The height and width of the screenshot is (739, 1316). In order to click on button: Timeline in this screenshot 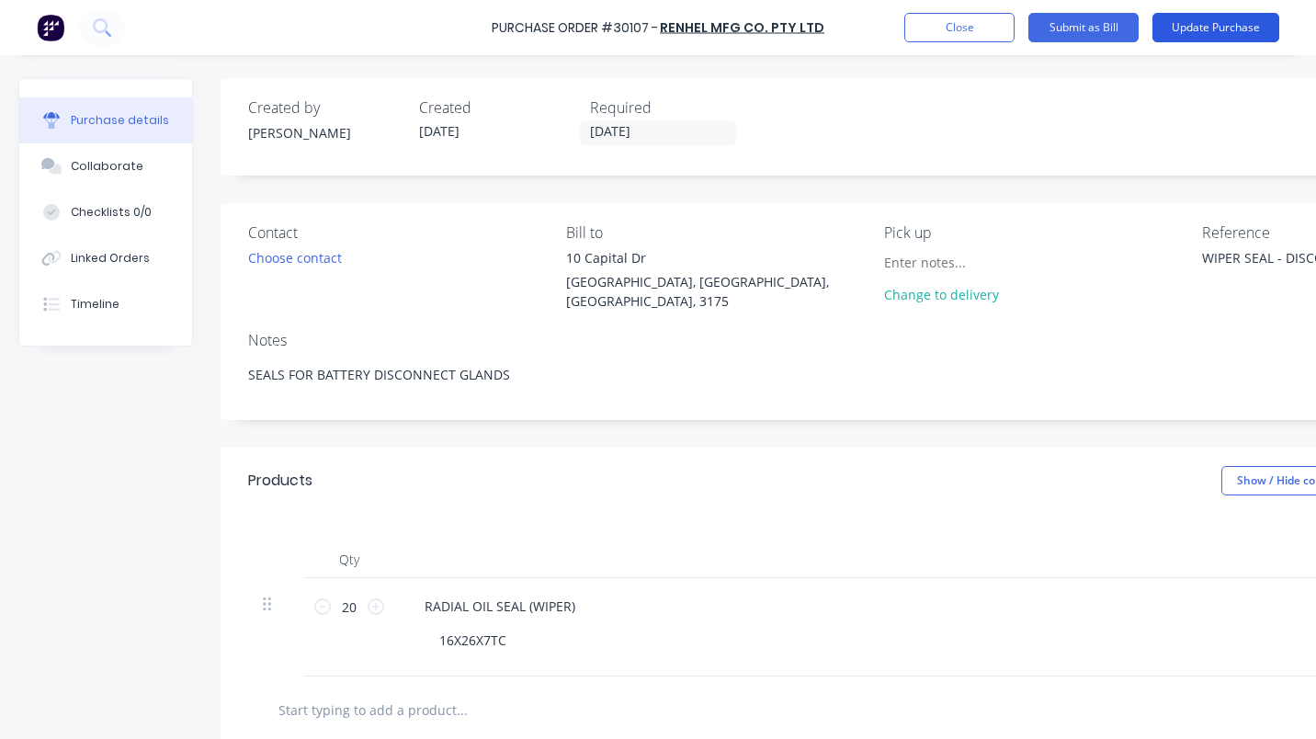, I will do `click(106, 304)`.